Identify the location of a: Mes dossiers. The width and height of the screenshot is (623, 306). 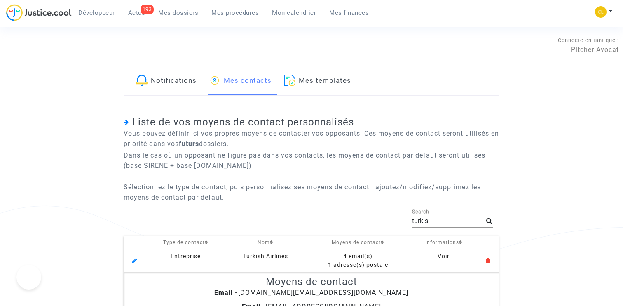
(178, 13).